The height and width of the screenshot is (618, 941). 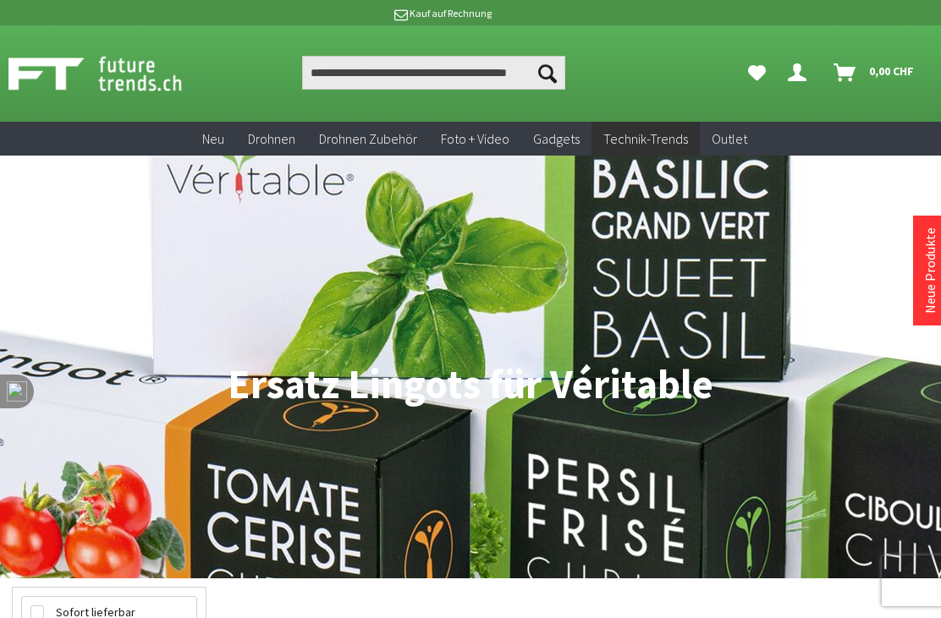 What do you see at coordinates (800, 73) in the screenshot?
I see `a: Dein Konto` at bounding box center [800, 73].